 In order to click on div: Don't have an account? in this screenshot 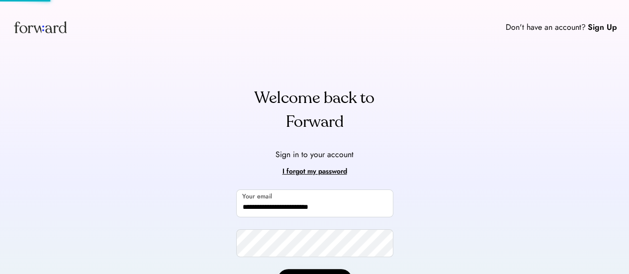, I will do `click(546, 27)`.